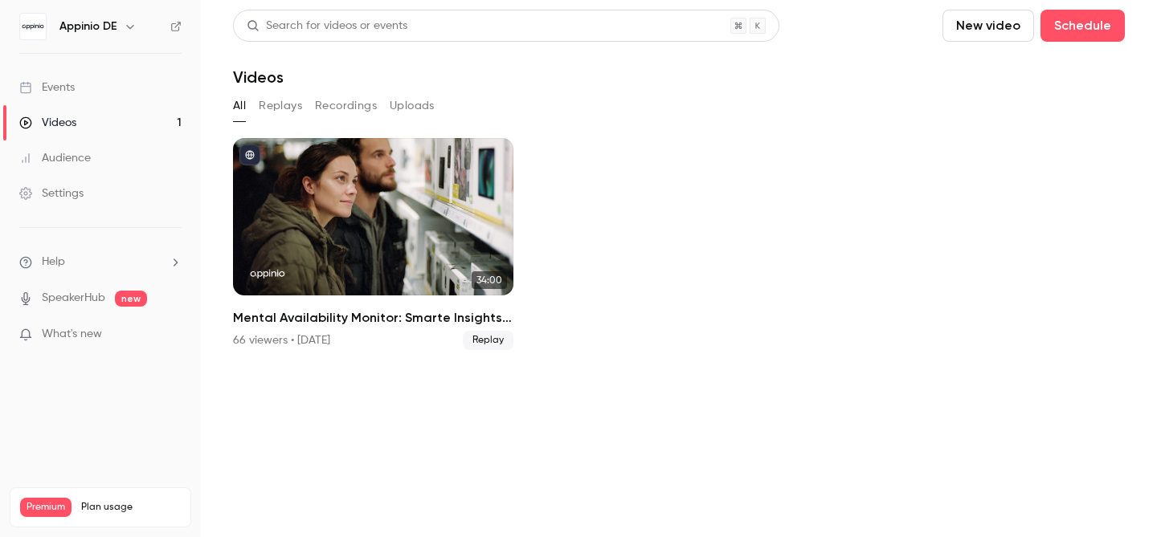  Describe the element at coordinates (88, 27) in the screenshot. I see `h6: Appinio DE` at that location.